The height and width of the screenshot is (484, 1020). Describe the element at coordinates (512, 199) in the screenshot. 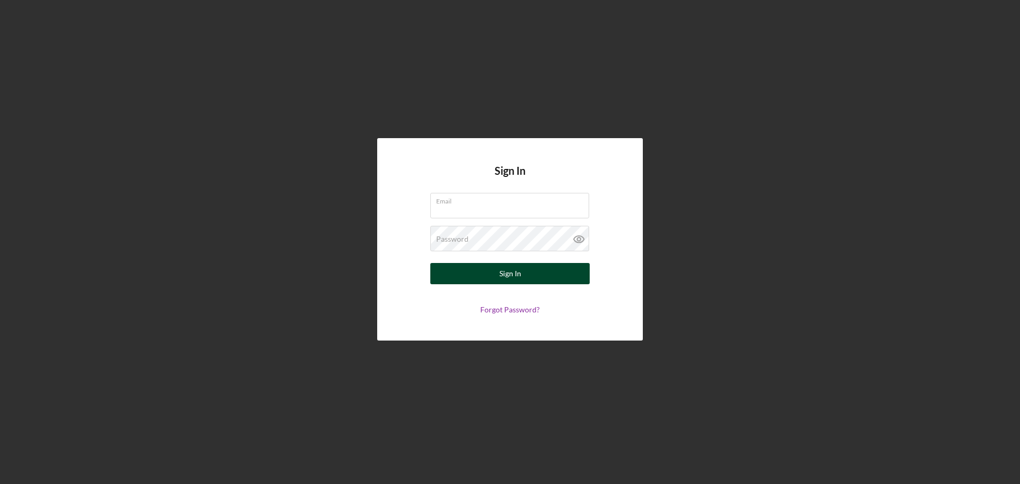

I see `label: Email` at that location.